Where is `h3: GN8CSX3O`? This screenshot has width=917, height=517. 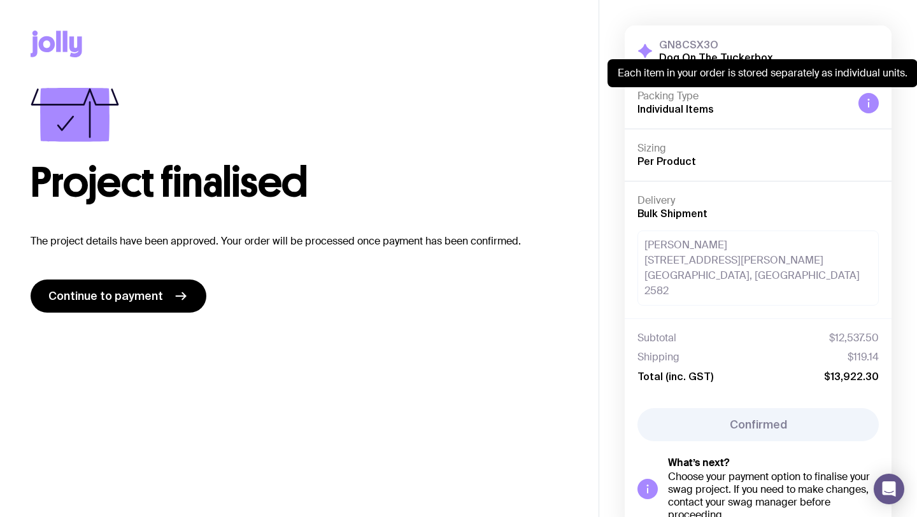 h3: GN8CSX3O is located at coordinates (715, 45).